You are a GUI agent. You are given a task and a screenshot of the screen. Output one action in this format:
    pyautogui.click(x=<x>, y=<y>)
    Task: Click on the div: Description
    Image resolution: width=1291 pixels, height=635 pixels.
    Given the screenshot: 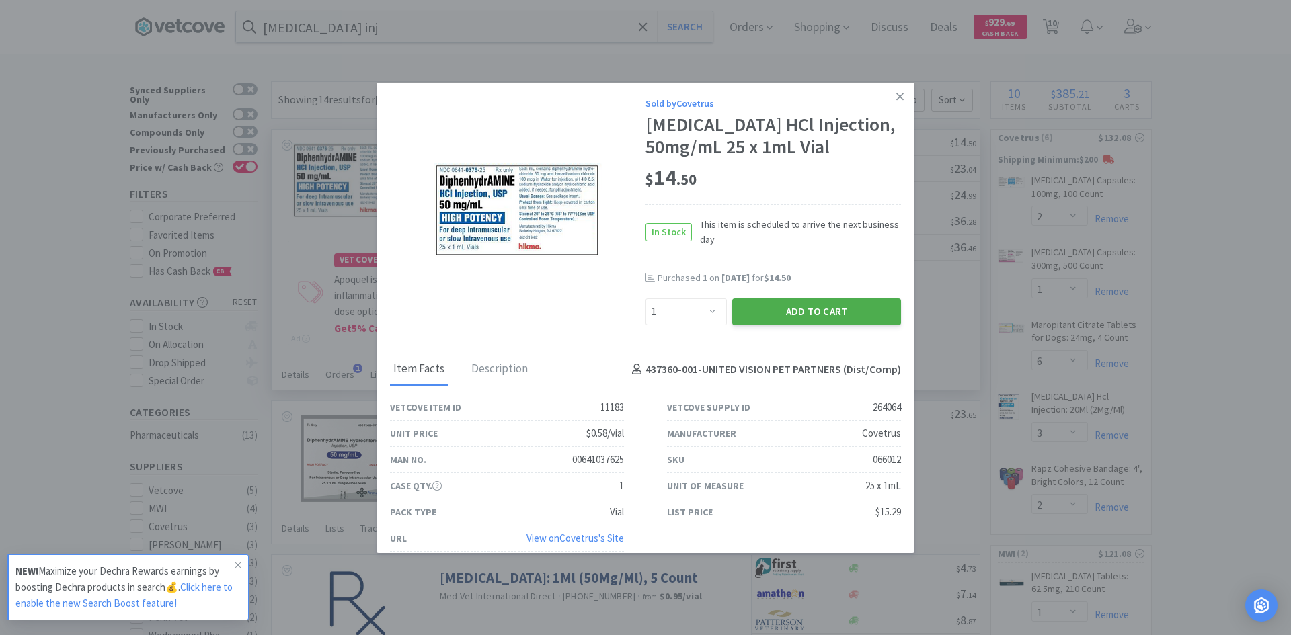 What is the action you would take?
    pyautogui.click(x=499, y=370)
    